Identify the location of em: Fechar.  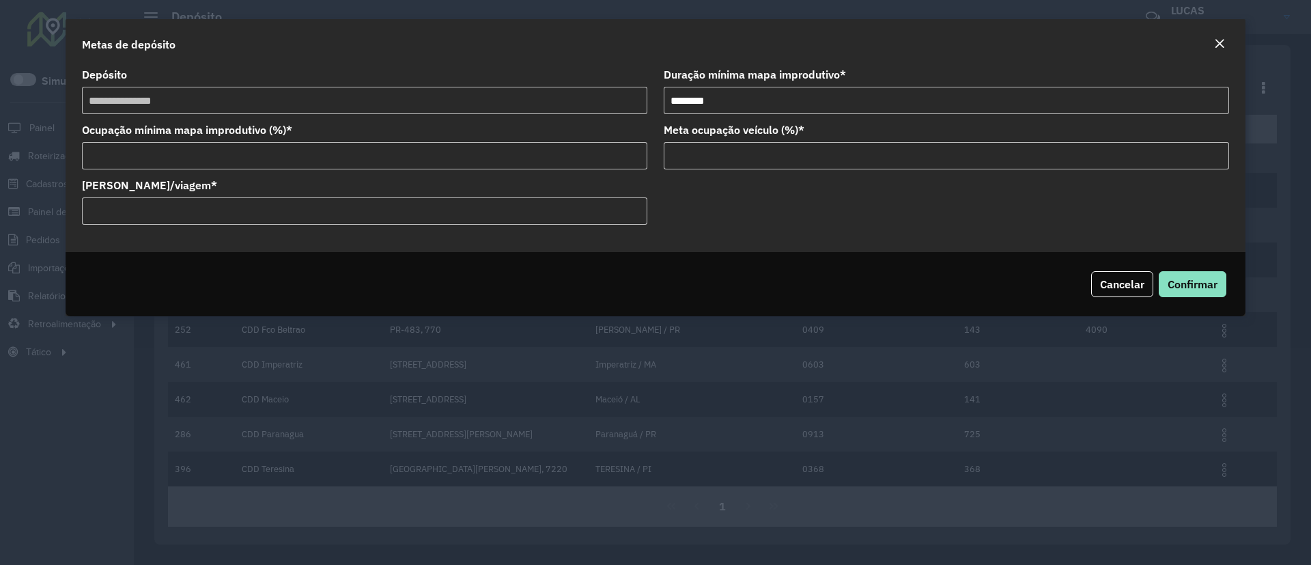
(1219, 44).